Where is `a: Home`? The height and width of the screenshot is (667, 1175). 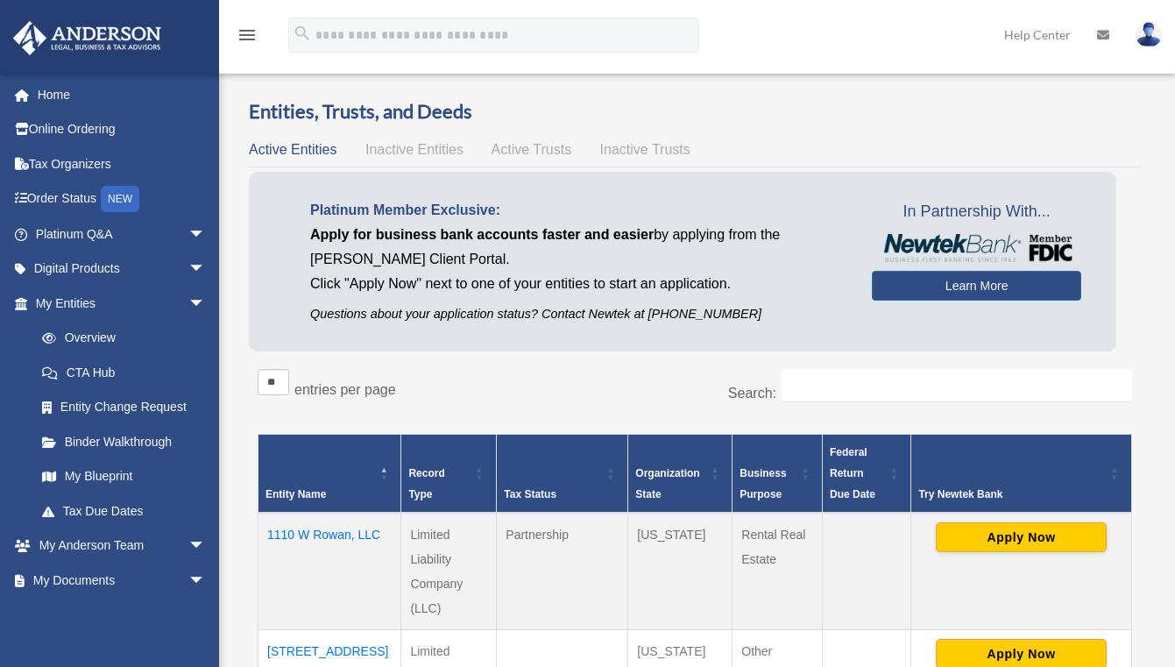 a: Home is located at coordinates (122, 95).